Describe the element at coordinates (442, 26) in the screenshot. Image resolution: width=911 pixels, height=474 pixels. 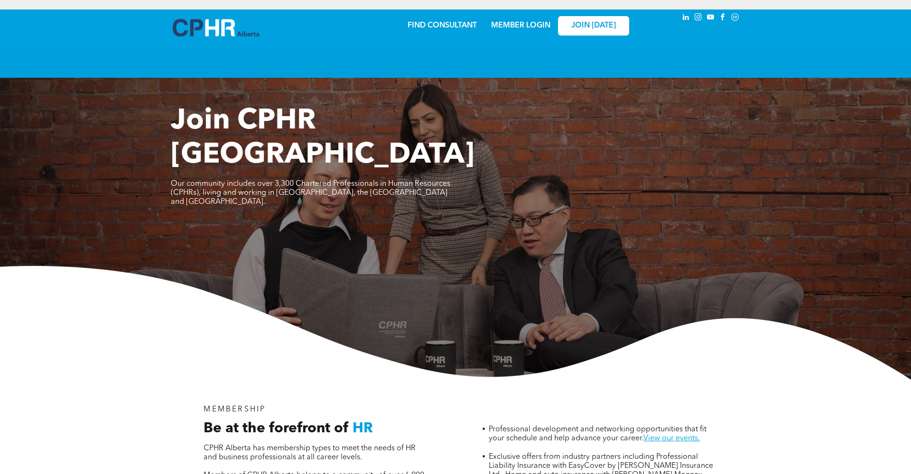
I see `a: FIND CONSULTANT` at that location.